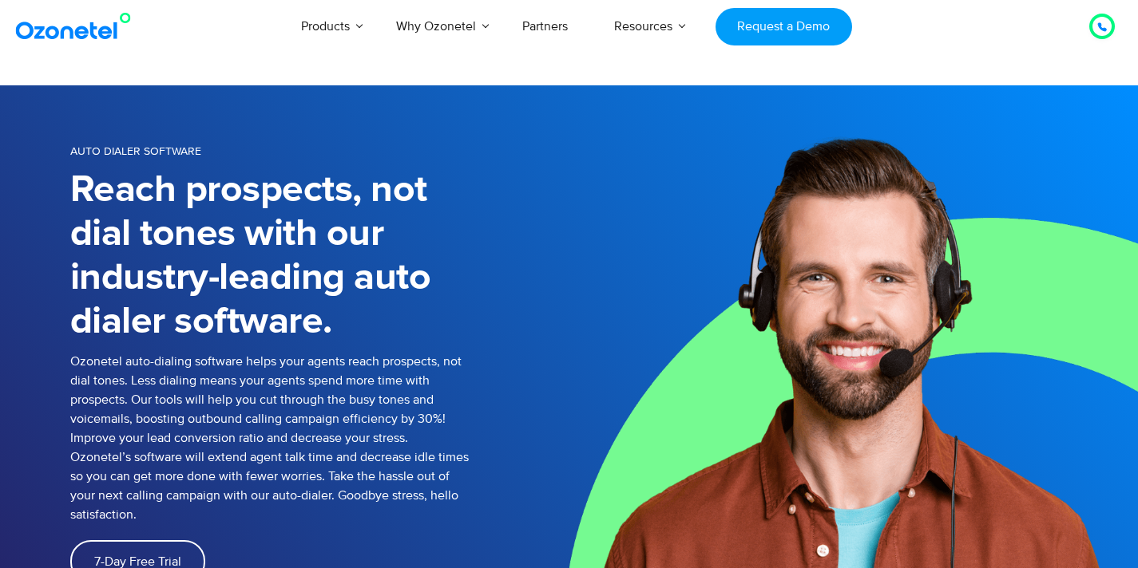 Image resolution: width=1138 pixels, height=568 pixels. Describe the element at coordinates (783, 26) in the screenshot. I see `a: Request a Demo` at that location.